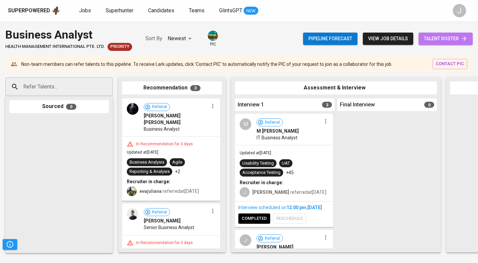 The width and height of the screenshot is (478, 263). I want to click on img: a5d44b89-0c59-4c54-99d0-a63b29d42bd3.jpg, so click(213, 36).